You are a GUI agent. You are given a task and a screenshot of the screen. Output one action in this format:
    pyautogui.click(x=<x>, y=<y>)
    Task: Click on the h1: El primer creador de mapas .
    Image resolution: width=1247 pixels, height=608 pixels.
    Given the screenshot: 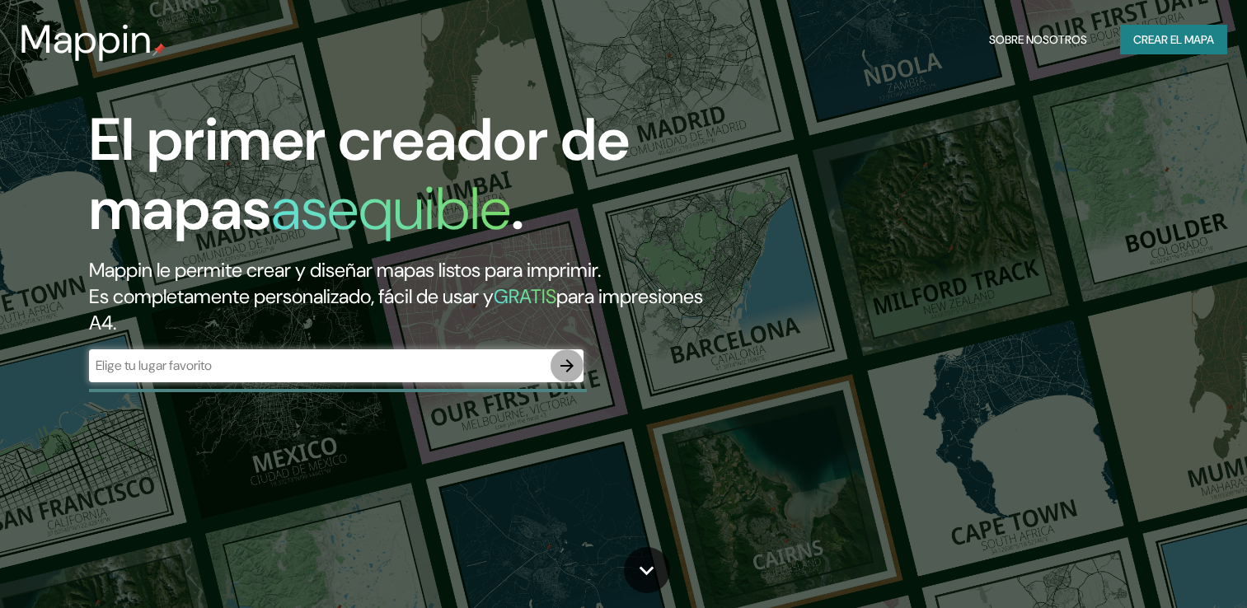 What is the action you would take?
    pyautogui.click(x=400, y=181)
    